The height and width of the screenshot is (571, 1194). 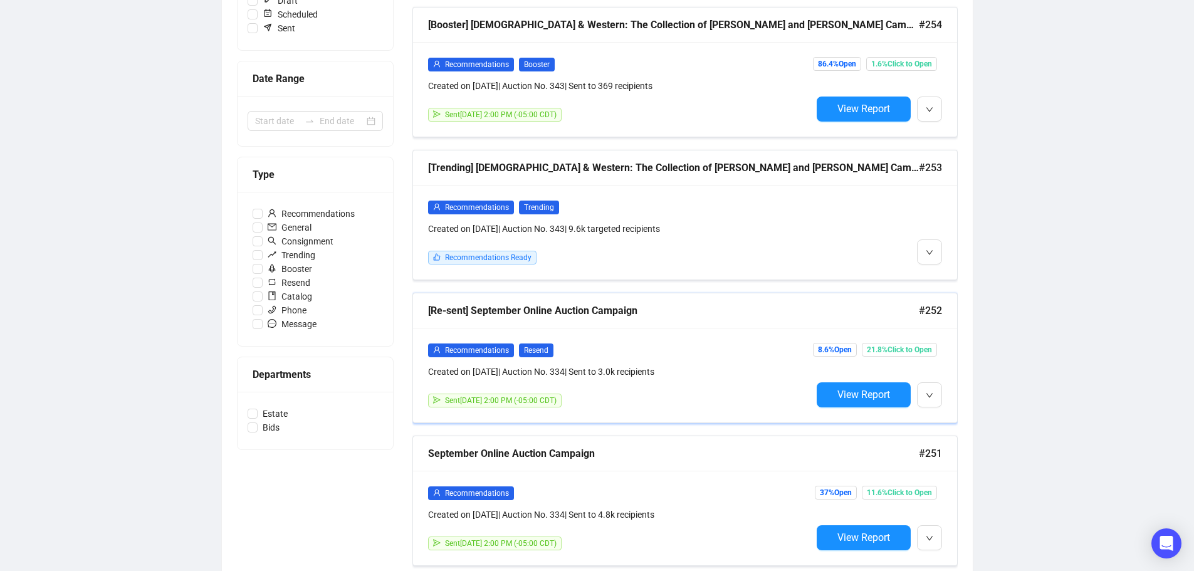 I want to click on span: rise, so click(x=272, y=254).